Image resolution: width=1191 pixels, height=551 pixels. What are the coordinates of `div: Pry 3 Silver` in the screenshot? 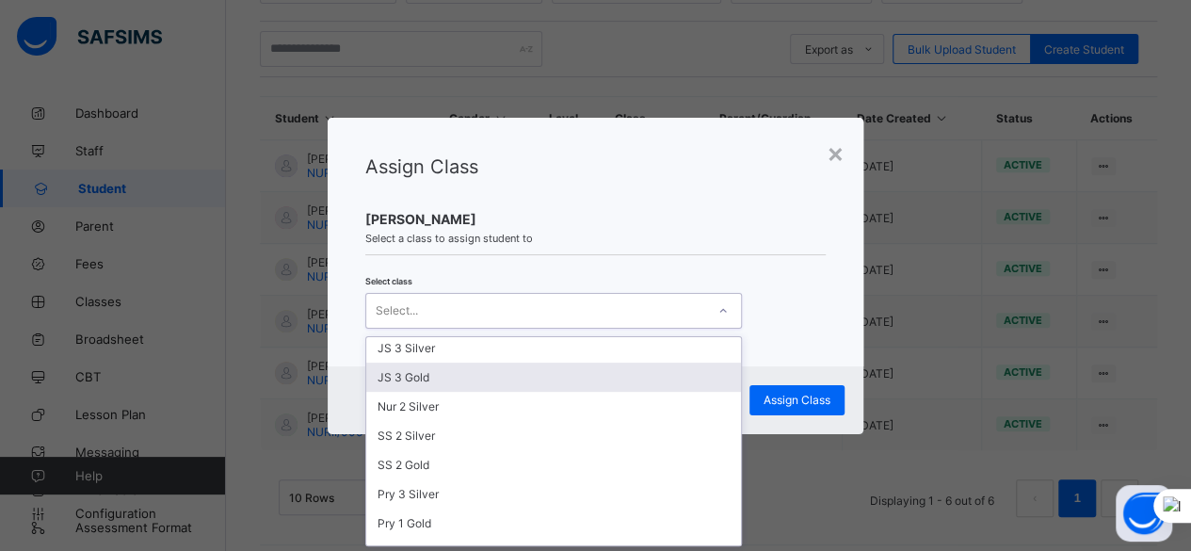 It's located at (554, 493).